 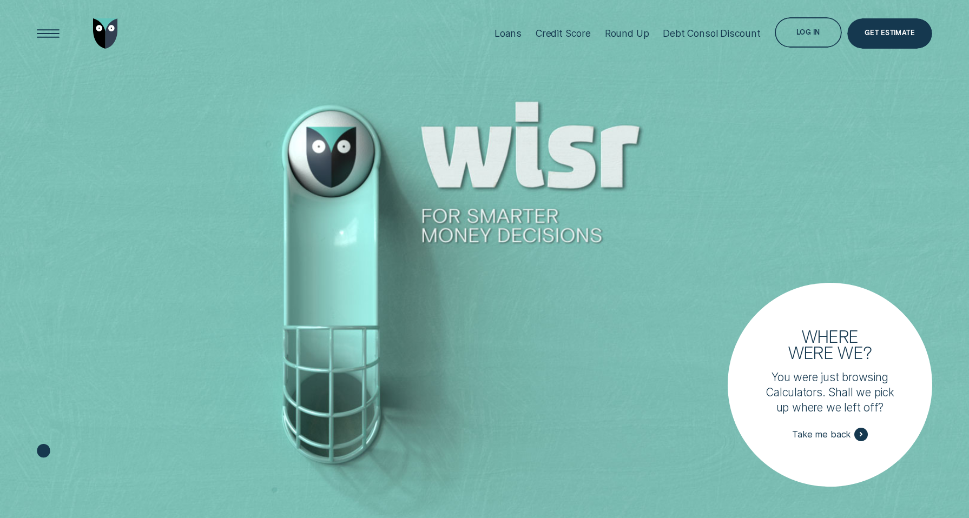 I want to click on span: Take me back, so click(x=821, y=435).